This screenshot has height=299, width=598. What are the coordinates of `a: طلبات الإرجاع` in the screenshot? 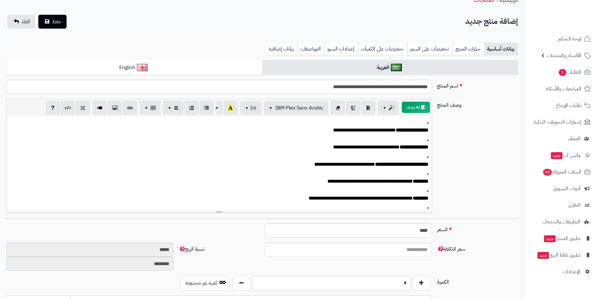 It's located at (561, 105).